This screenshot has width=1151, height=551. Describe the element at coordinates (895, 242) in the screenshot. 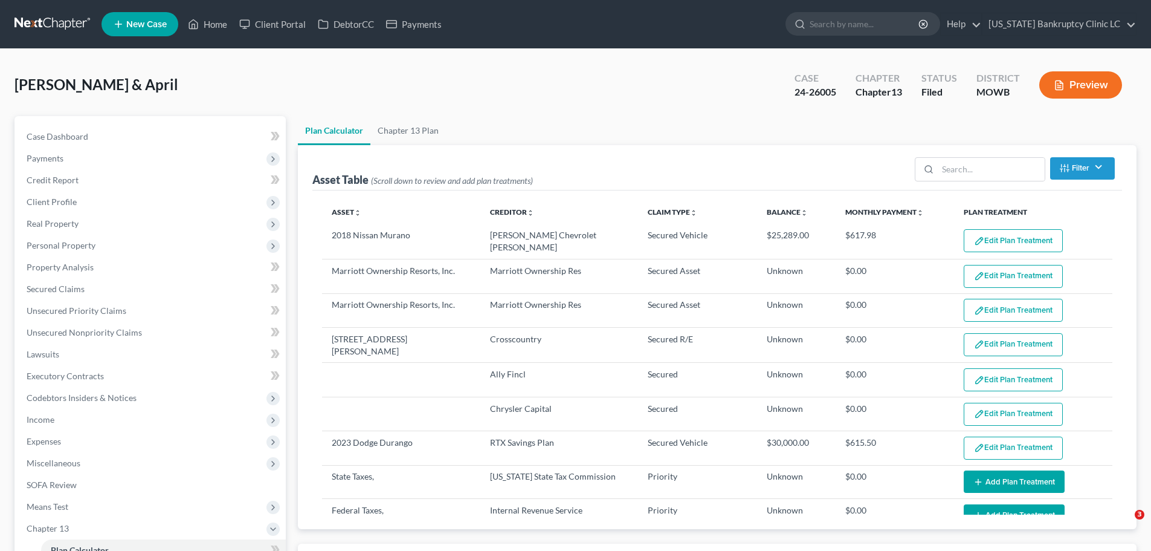

I see `td: $617.98` at that location.